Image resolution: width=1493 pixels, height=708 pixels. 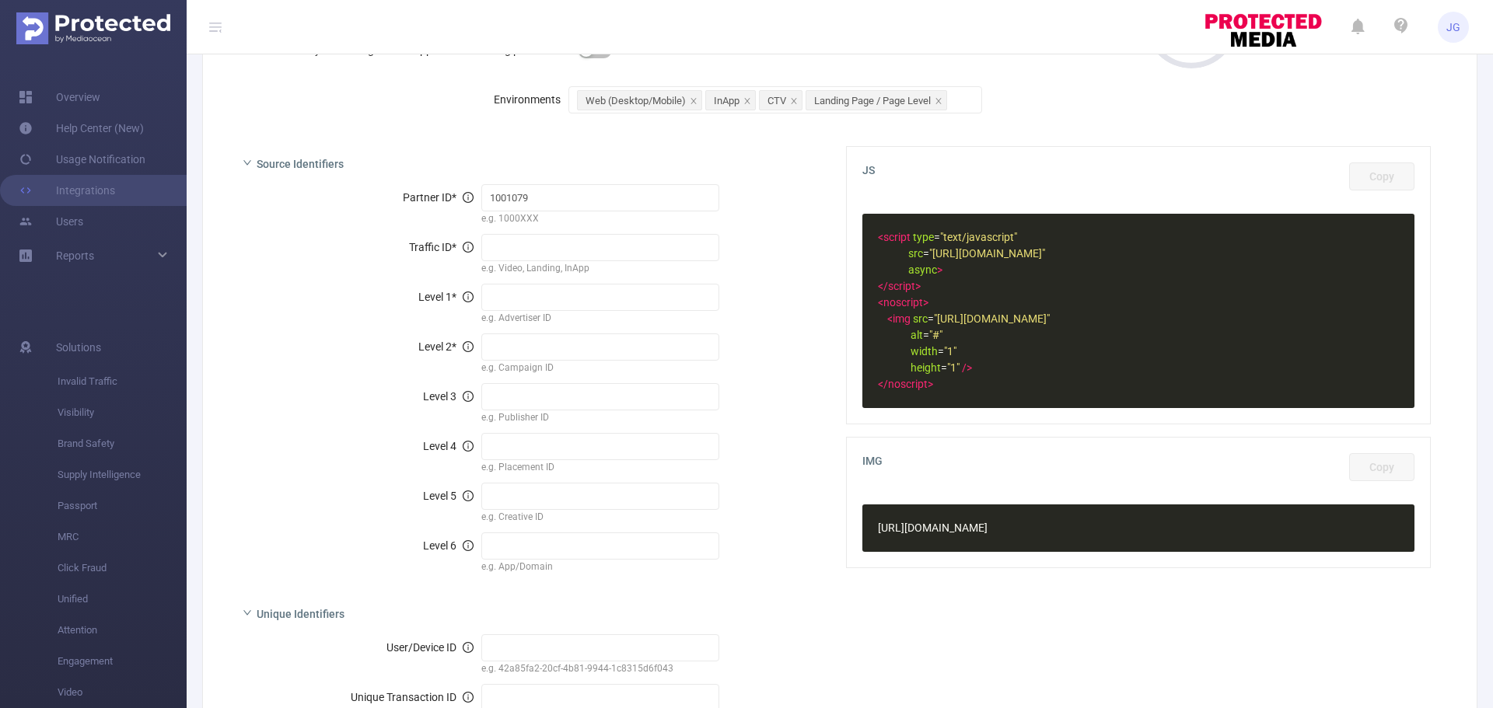 What do you see at coordinates (448, 397) in the screenshot?
I see `span: Level 3` at bounding box center [448, 397].